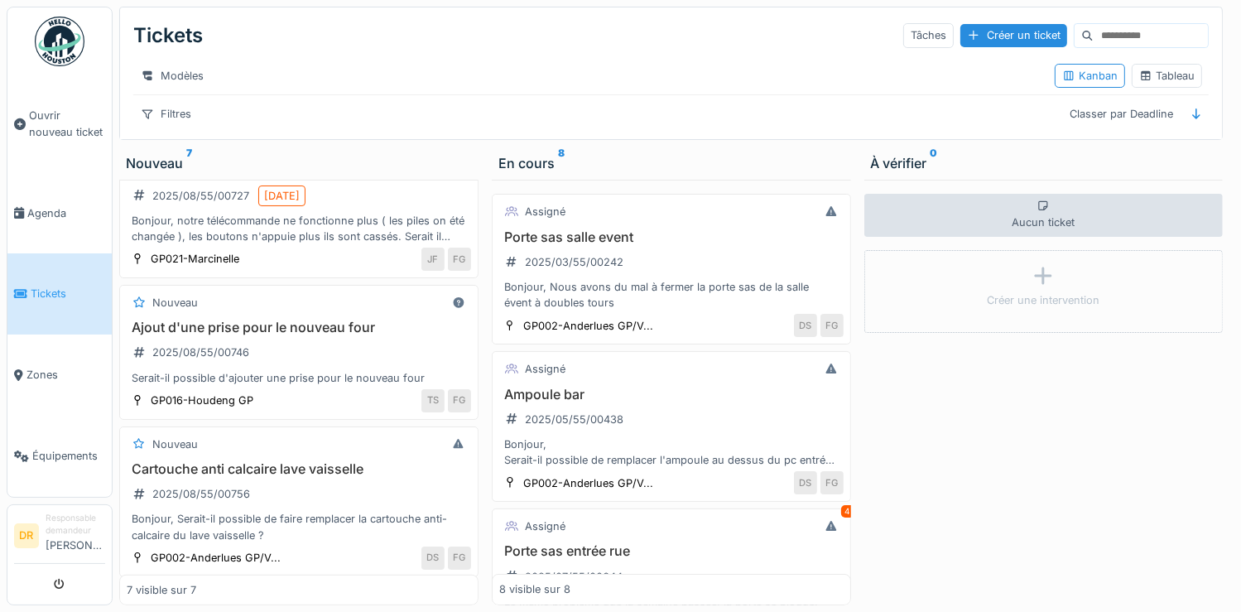 This screenshot has height=612, width=1241. What do you see at coordinates (172, 75) in the screenshot?
I see `div: Modèles` at bounding box center [172, 75].